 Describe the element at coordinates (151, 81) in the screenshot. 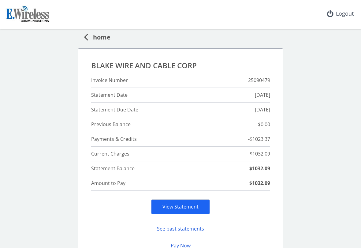

I see `td: Invoice Number` at that location.